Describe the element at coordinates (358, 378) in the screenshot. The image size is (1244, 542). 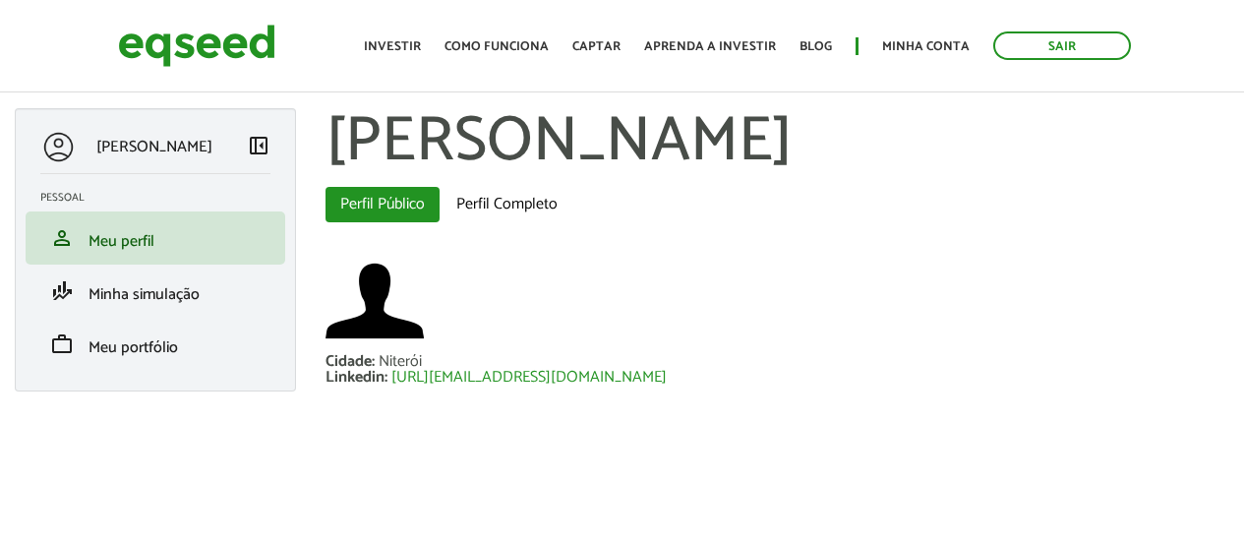
I see `div: Linkedin` at that location.